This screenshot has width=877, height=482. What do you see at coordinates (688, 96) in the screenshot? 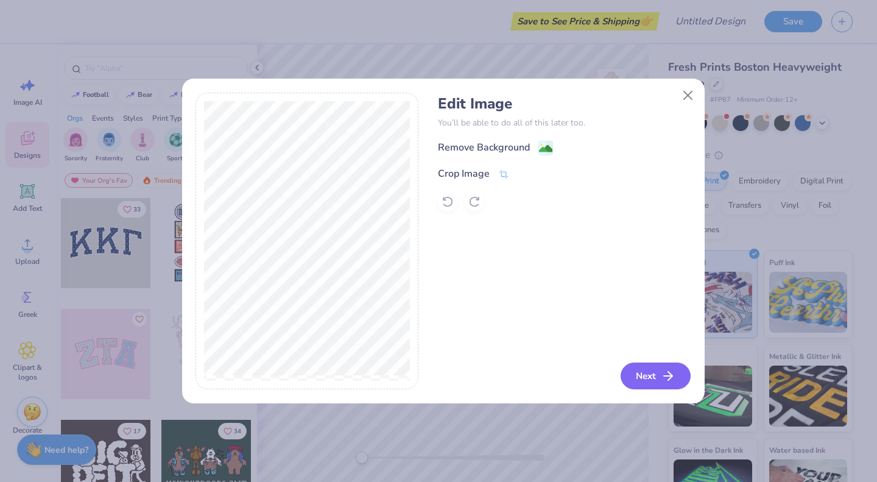
I see `button: Close` at bounding box center [688, 96].